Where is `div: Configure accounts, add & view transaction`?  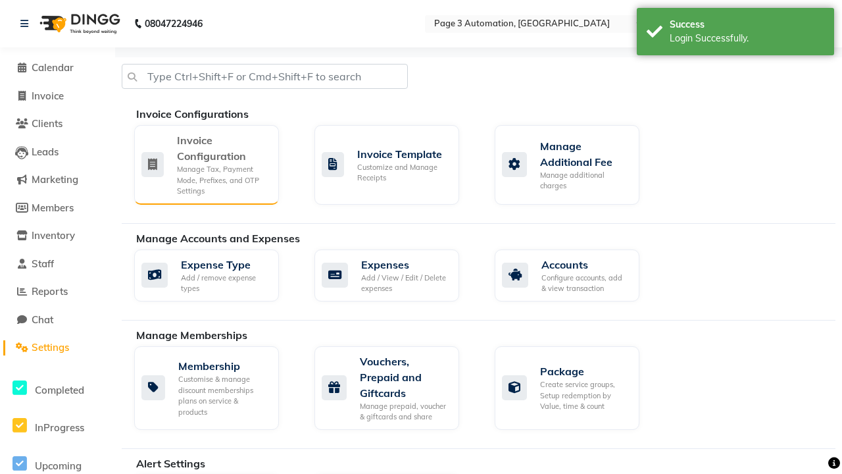
div: Configure accounts, add & view transaction is located at coordinates (585, 283).